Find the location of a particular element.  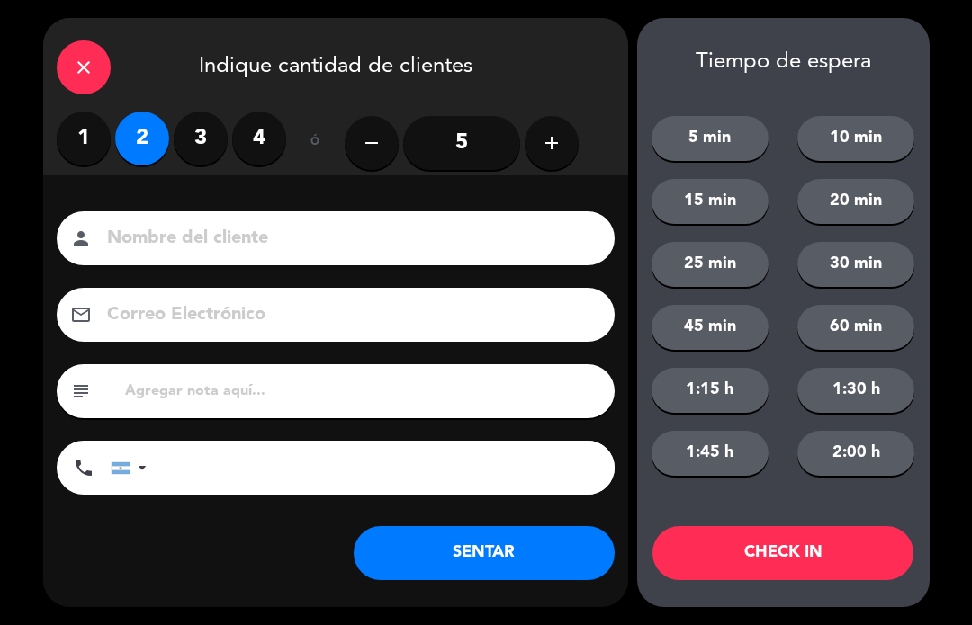

div: Tiempo de espera is located at coordinates (783, 62).